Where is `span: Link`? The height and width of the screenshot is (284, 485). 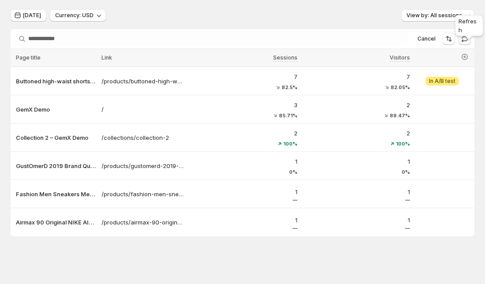 span: Link is located at coordinates (107, 57).